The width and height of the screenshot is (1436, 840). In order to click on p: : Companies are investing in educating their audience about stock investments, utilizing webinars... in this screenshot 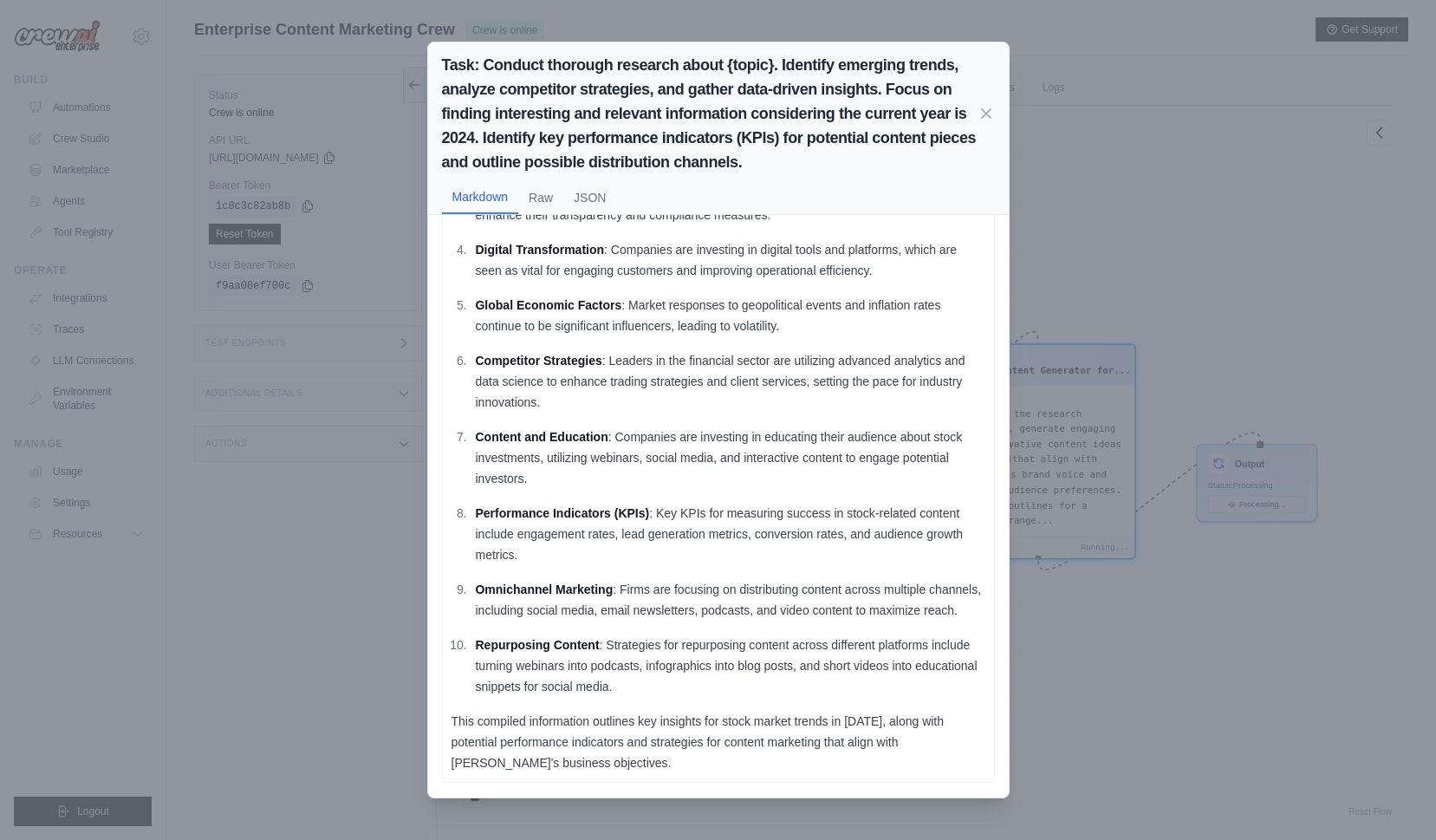, I will do `click(729, 458)`.